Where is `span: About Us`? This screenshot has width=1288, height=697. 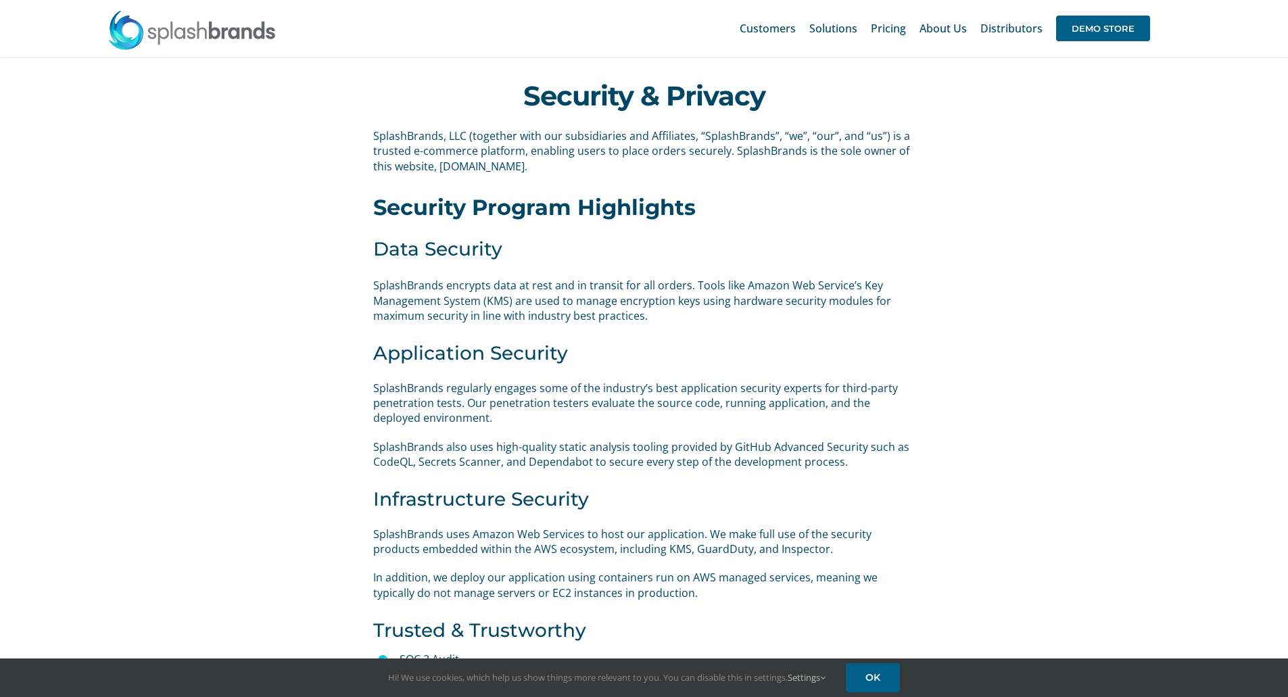 span: About Us is located at coordinates (943, 28).